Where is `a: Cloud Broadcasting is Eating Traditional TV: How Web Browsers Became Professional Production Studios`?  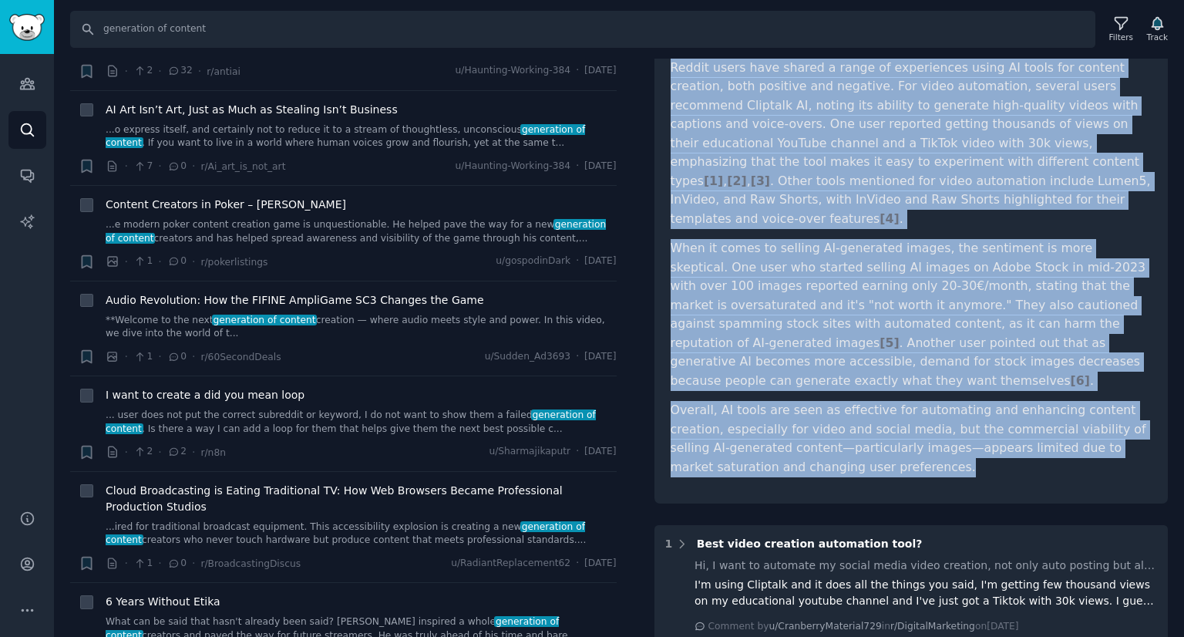
a: Cloud Broadcasting is Eating Traditional TV: How Web Browsers Became Professional Production Studios is located at coordinates (361, 499).